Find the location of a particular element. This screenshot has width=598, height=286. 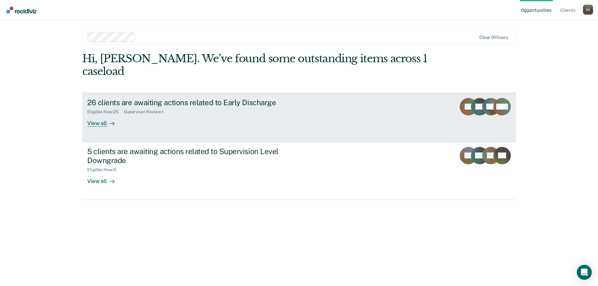

div: 5 clients are awaiting actions related to Supervision Level Downgrade is located at coordinates (196, 156).